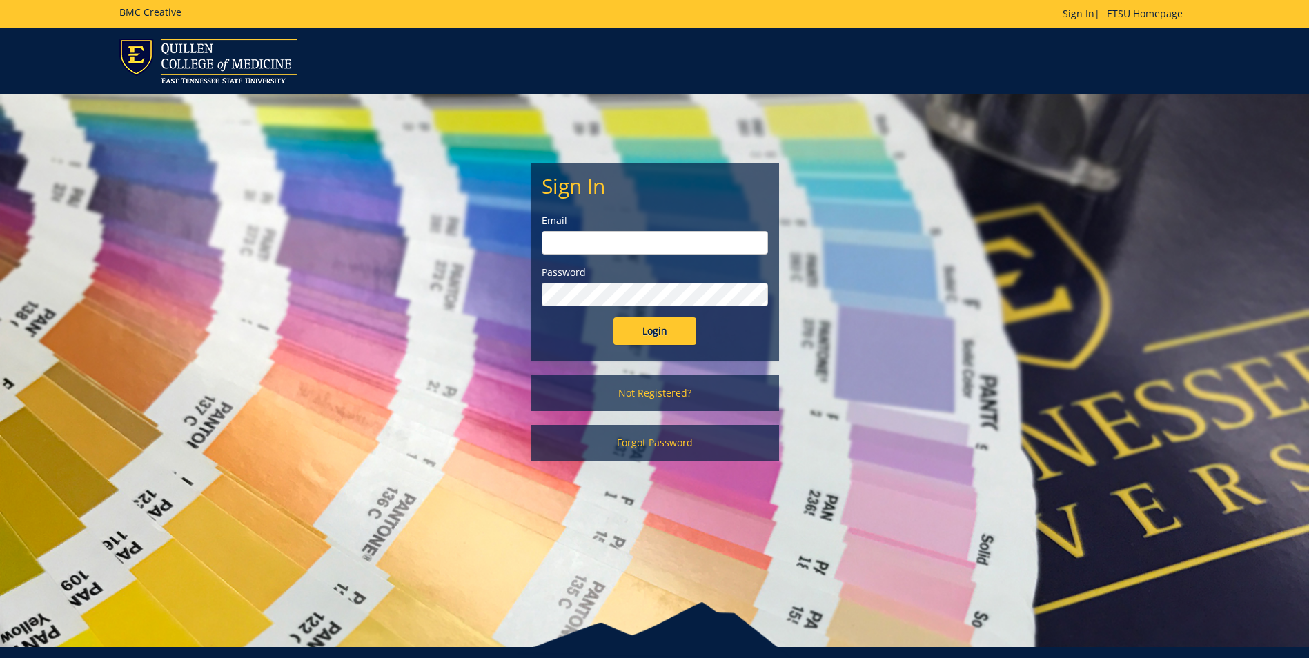 The image size is (1309, 658). Describe the element at coordinates (150, 12) in the screenshot. I see `h5: BMC Creative` at that location.